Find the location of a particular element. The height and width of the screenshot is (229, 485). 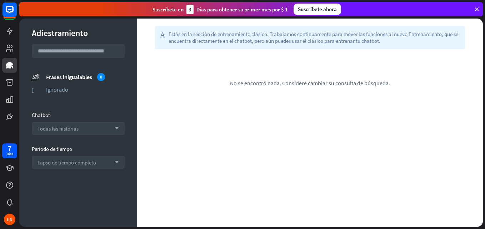

i: Ignorado is located at coordinates (35, 90).